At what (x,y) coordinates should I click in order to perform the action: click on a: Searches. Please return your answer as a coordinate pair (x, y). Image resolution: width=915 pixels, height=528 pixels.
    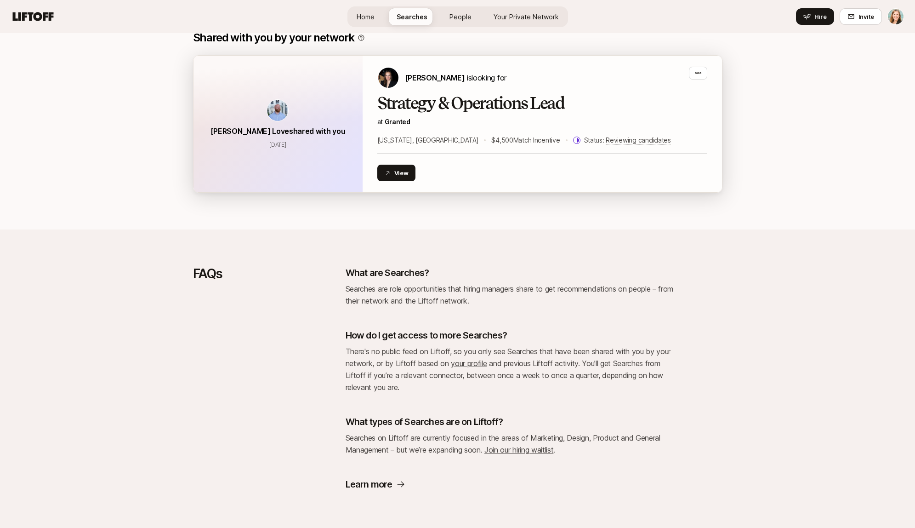
    Looking at the image, I should click on (412, 17).